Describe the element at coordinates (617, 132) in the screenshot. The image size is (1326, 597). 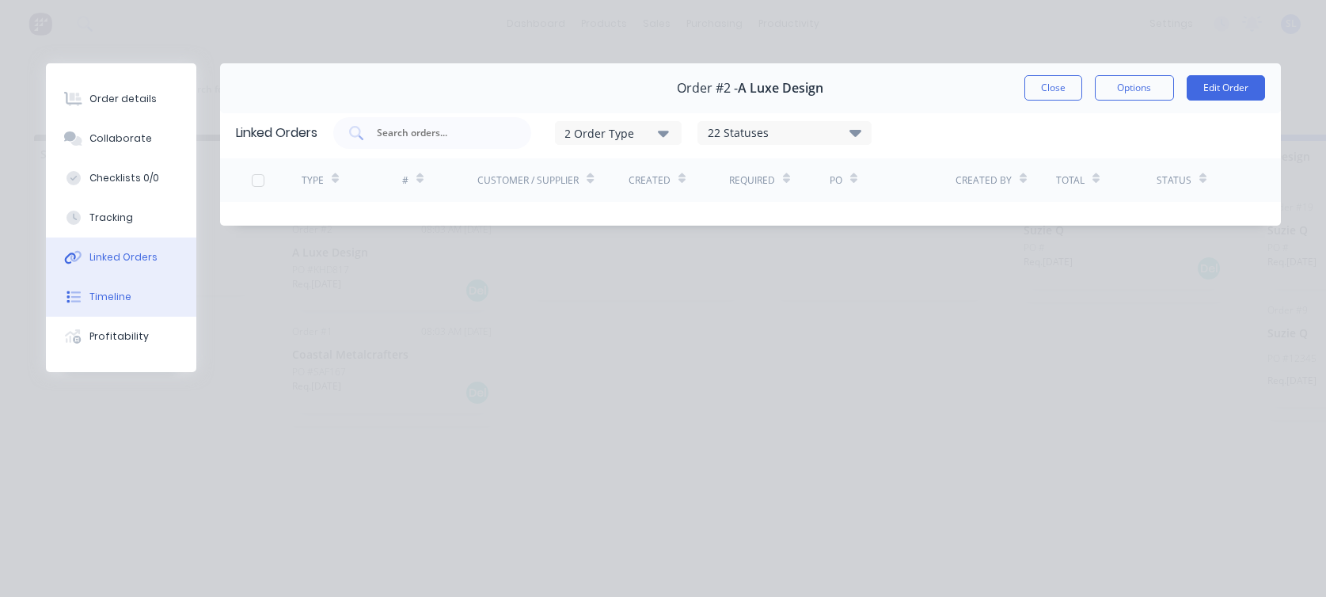
I see `div: 2 Order Type` at that location.